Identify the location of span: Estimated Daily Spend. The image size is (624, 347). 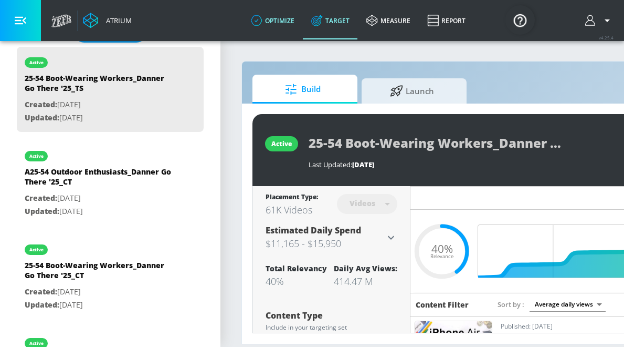
(314, 230).